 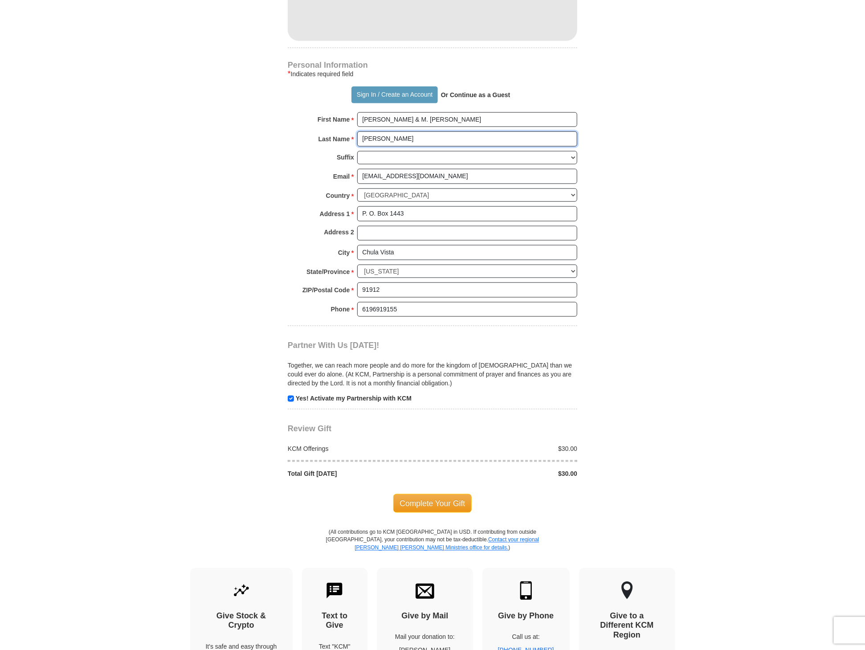 What do you see at coordinates (335, 621) in the screenshot?
I see `h4: Text to Give` at bounding box center [335, 621].